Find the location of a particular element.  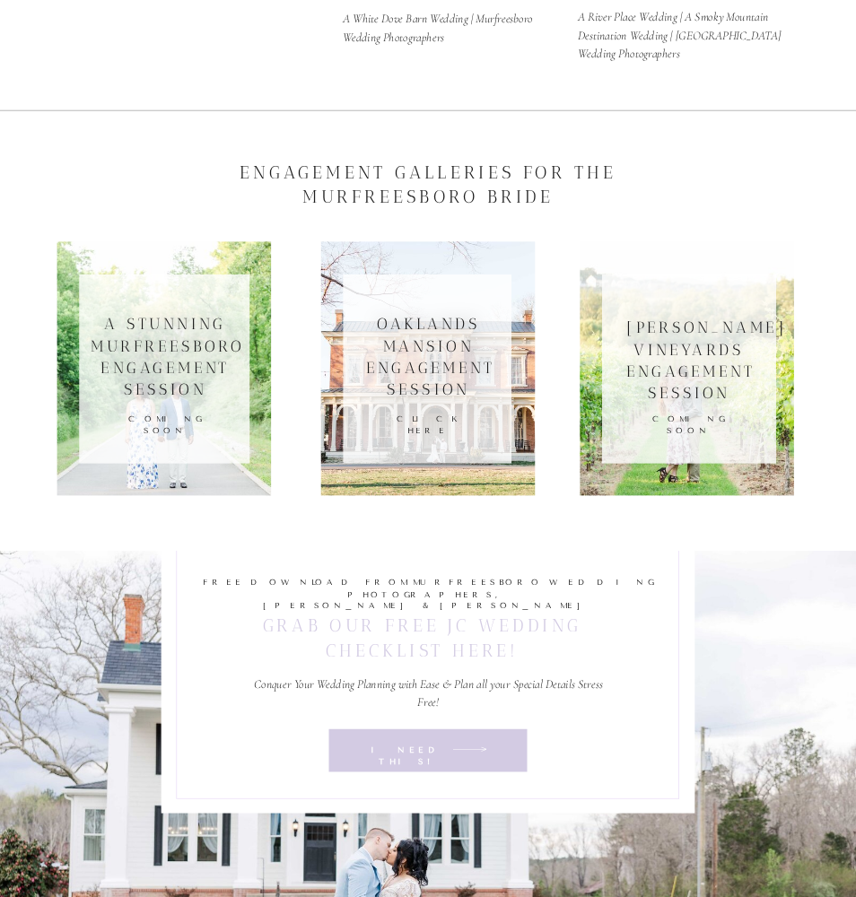

p: Conquer Your Wedding Planning with Ease & Plan all your Special Details Stress Free! is located at coordinates (428, 694).